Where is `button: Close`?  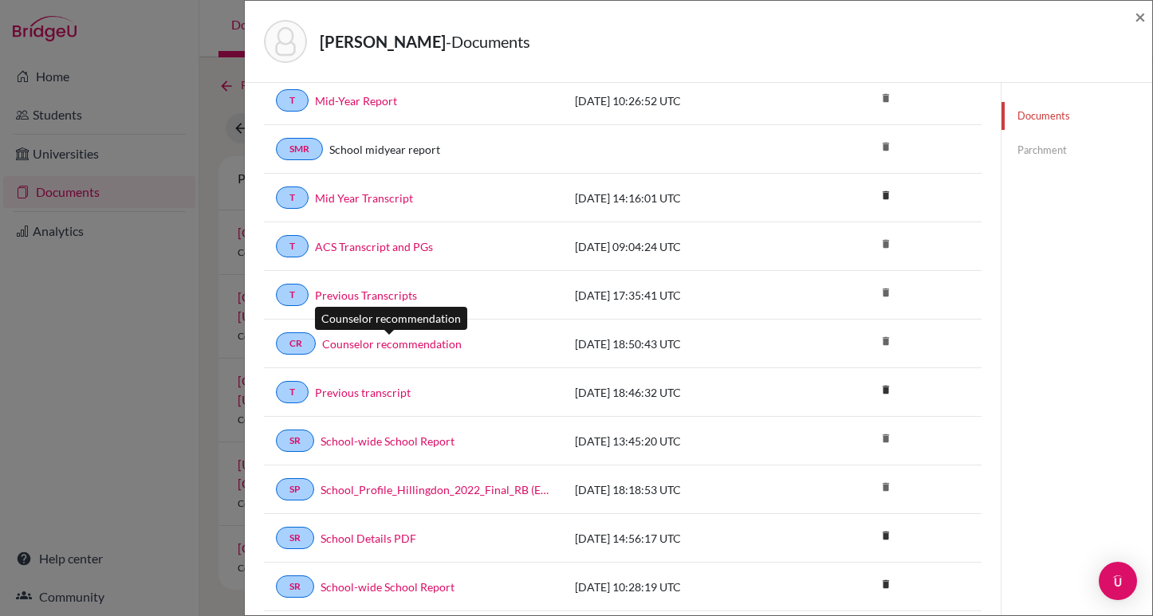 button: Close is located at coordinates (1140, 17).